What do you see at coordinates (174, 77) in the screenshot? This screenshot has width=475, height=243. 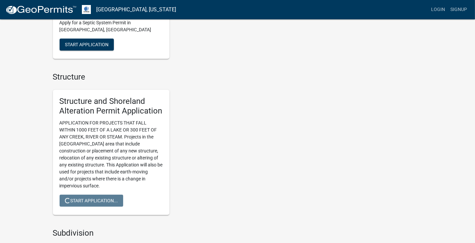 I see `h4: Structure` at bounding box center [174, 77].